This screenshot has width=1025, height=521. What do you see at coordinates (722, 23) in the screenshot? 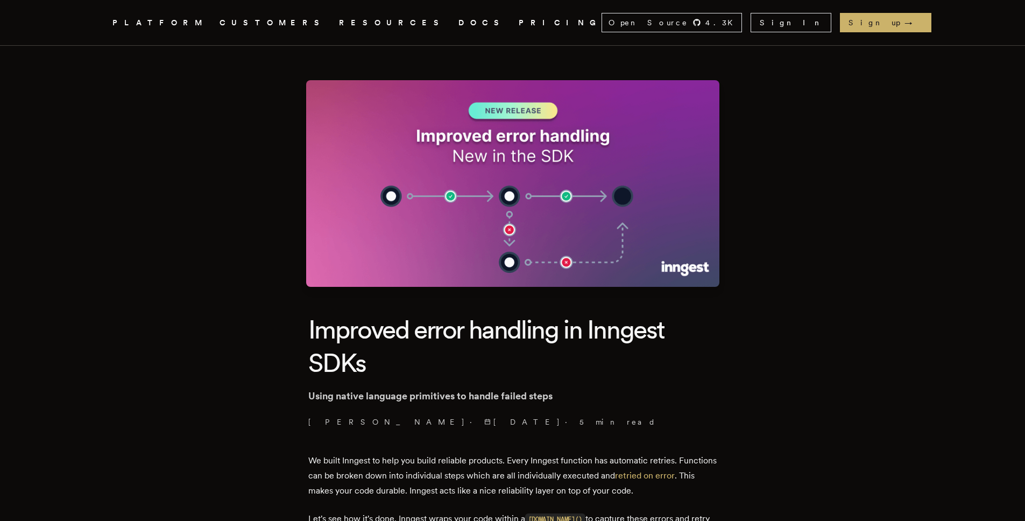
I see `span: 4.3 K` at bounding box center [722, 23].